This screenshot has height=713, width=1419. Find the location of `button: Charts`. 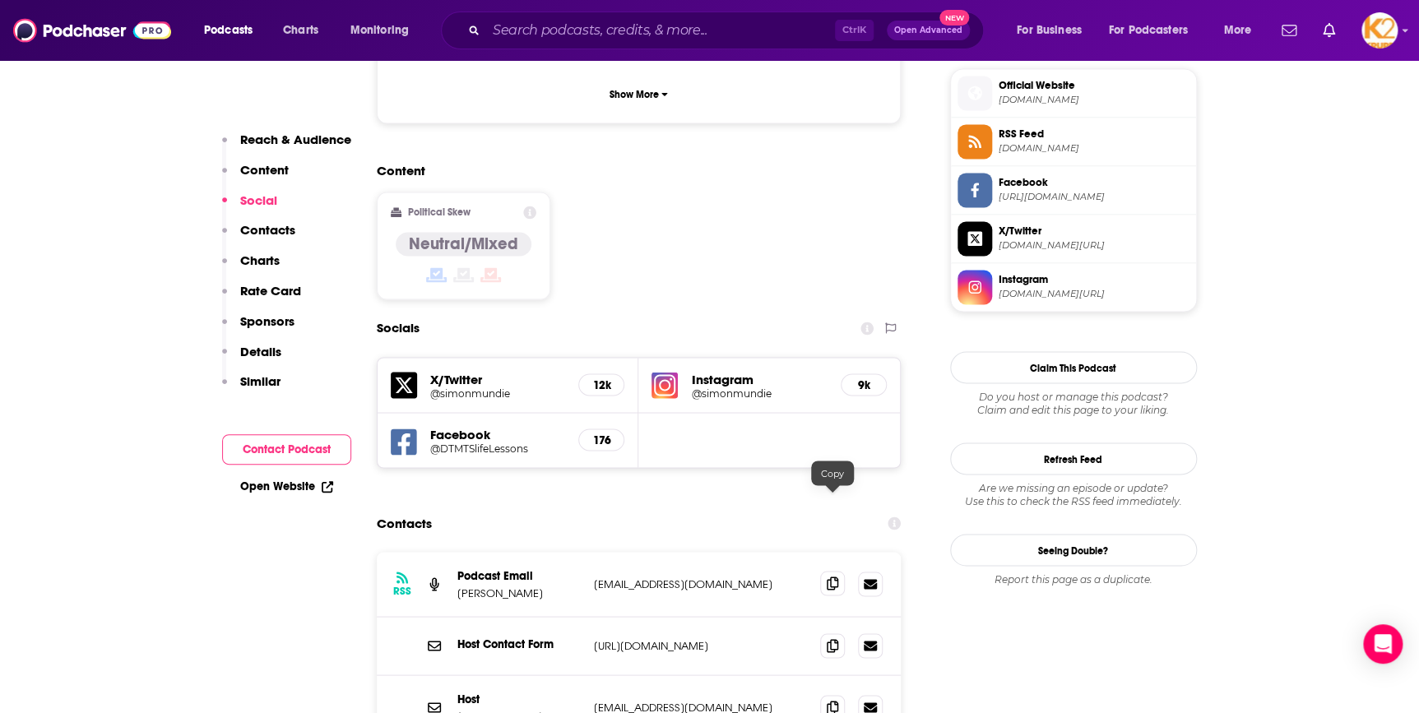

button: Charts is located at coordinates (251, 267).